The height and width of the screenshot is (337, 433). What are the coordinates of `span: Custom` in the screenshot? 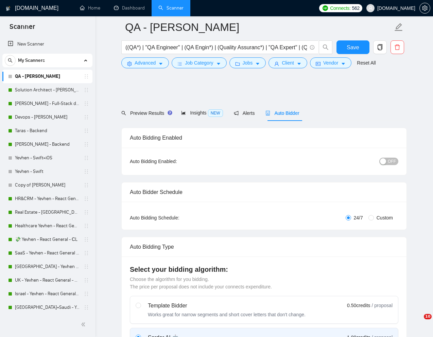 It's located at (385, 218).